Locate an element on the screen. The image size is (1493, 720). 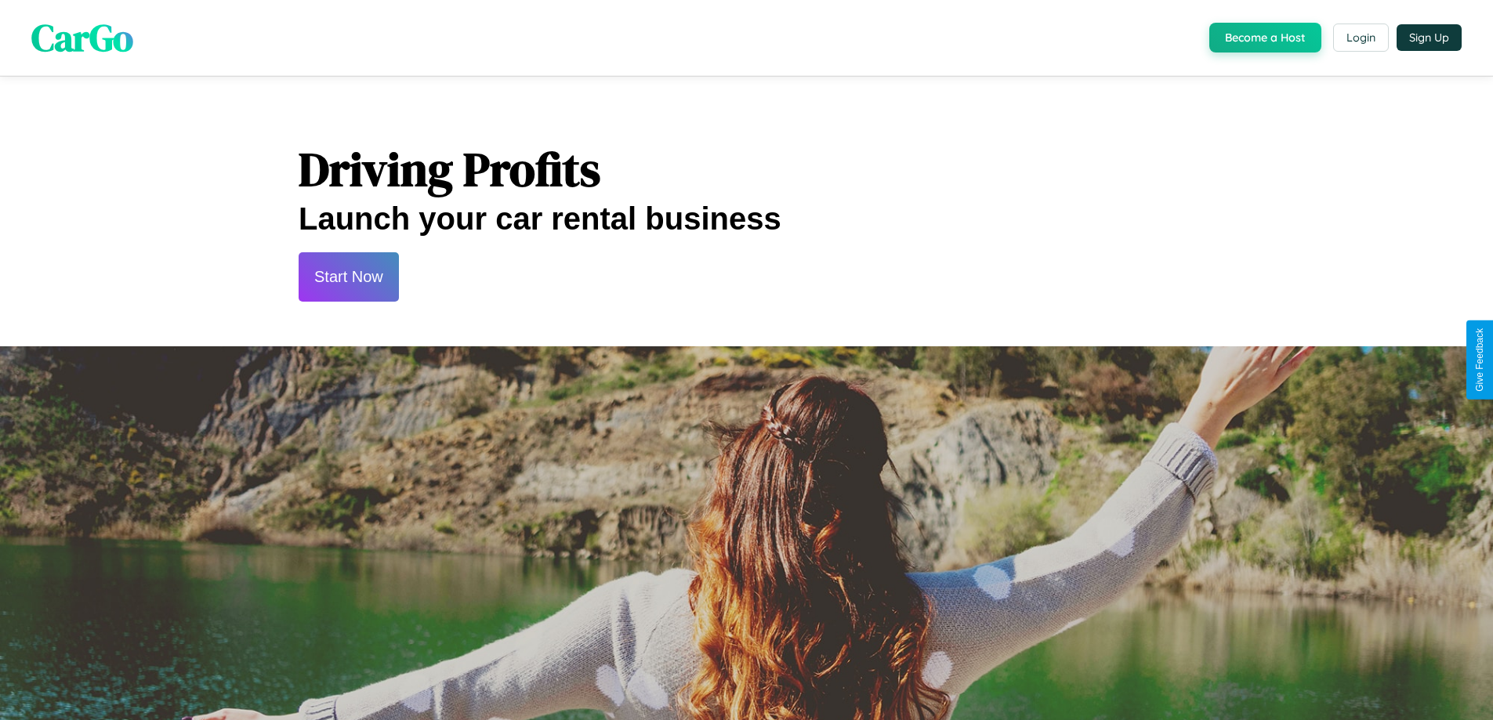
button: Sign Up is located at coordinates (1429, 38).